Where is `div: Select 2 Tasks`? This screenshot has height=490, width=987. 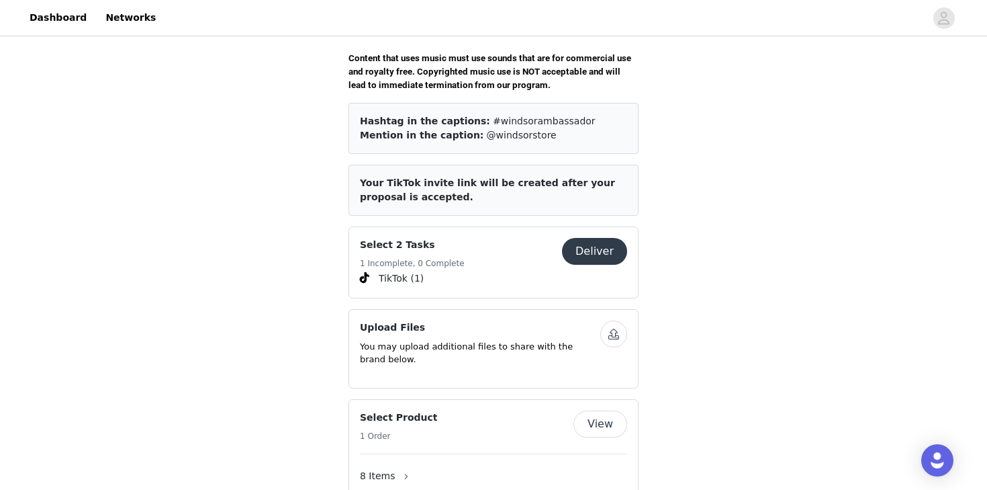 div: Select 2 Tasks is located at coordinates (494, 262).